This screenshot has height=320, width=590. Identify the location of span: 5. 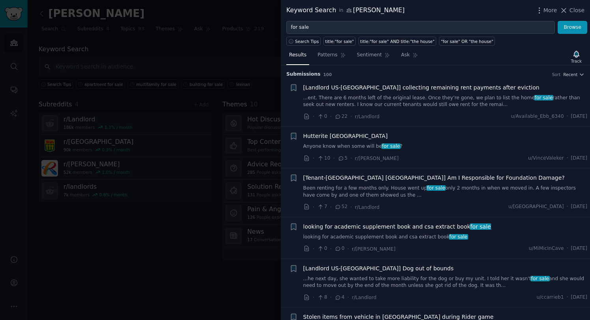
(342, 159).